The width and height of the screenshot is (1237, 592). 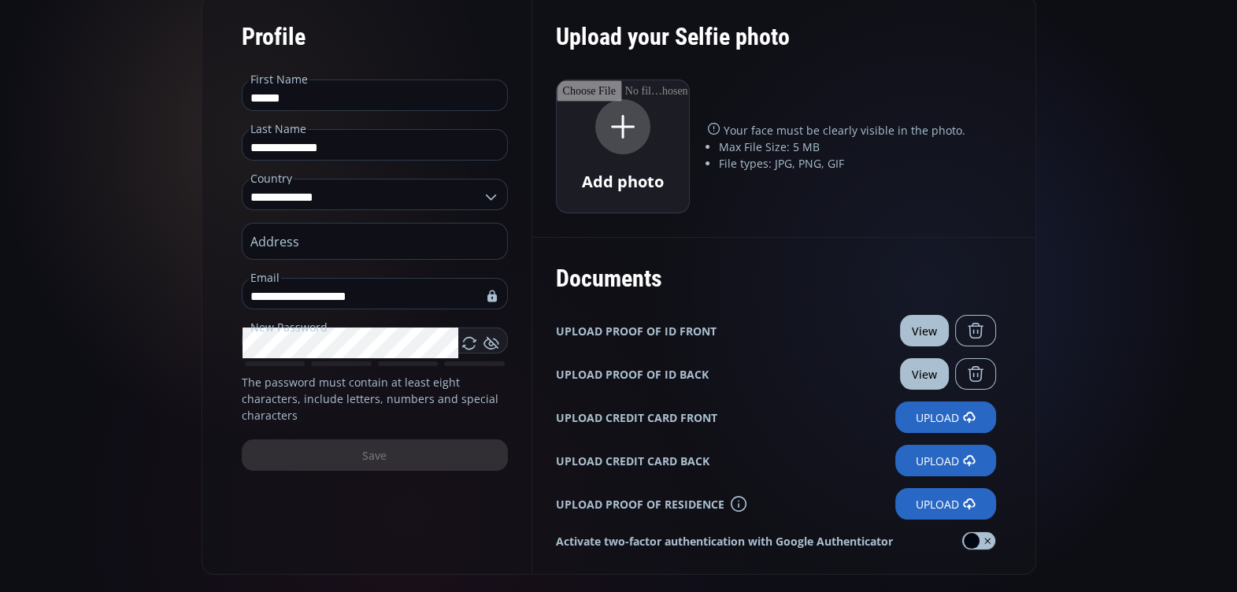 What do you see at coordinates (636, 331) in the screenshot?
I see `b: UPLOAD PROOF OF ID FRONT` at bounding box center [636, 331].